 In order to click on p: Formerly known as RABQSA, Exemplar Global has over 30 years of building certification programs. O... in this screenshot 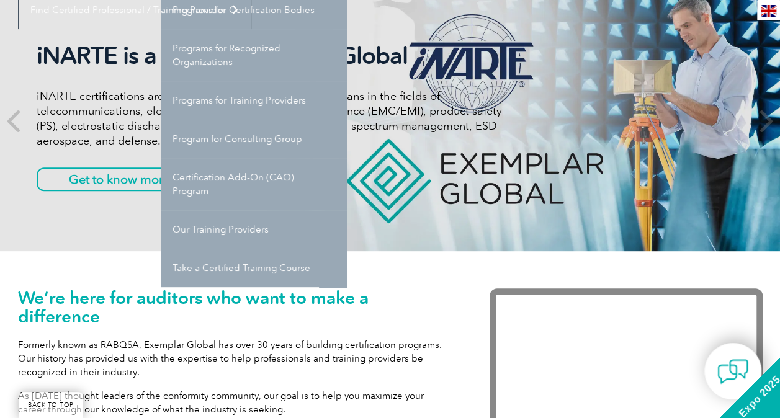, I will do `click(235, 359)`.